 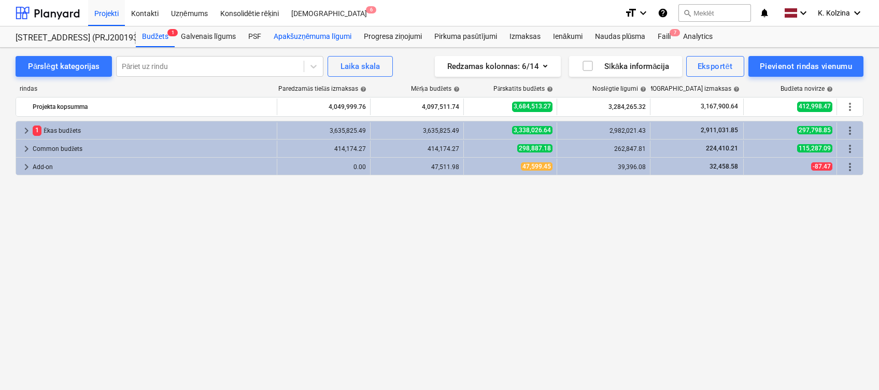 What do you see at coordinates (393, 37) in the screenshot?
I see `div: Progresa ziņojumi` at bounding box center [393, 37].